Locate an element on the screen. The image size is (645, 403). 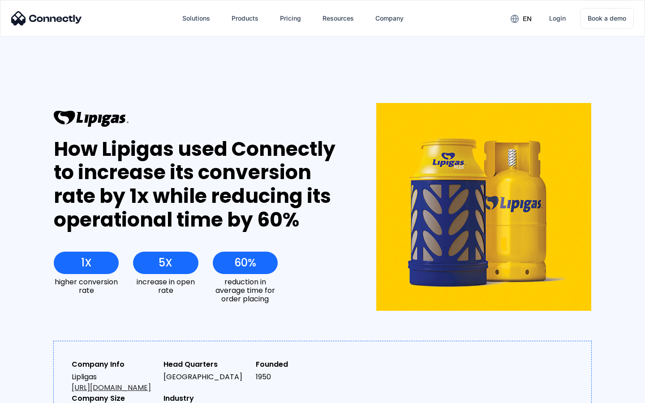
a: Login is located at coordinates (557, 18).